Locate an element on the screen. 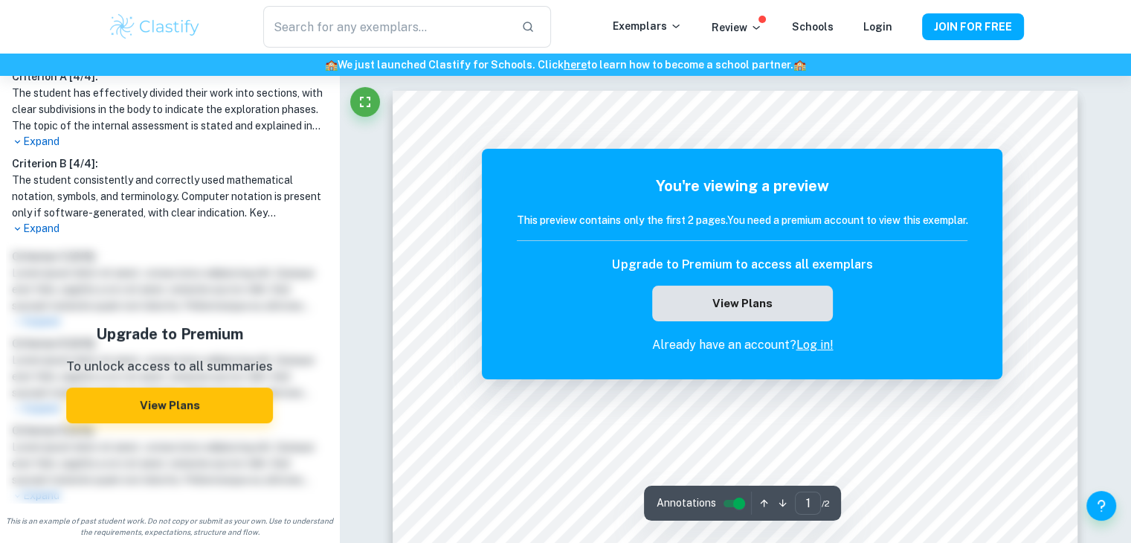 Image resolution: width=1131 pixels, height=543 pixels. a: here is located at coordinates (575, 65).